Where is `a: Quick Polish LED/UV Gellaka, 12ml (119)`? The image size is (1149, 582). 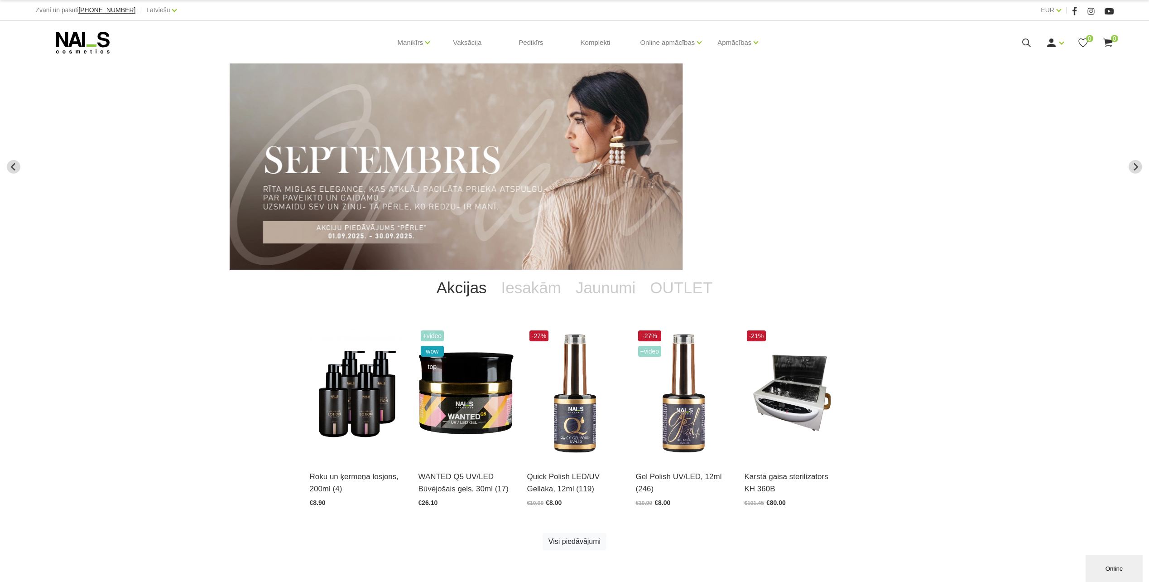 a: Quick Polish LED/UV Gellaka, 12ml (119) is located at coordinates (575, 482).